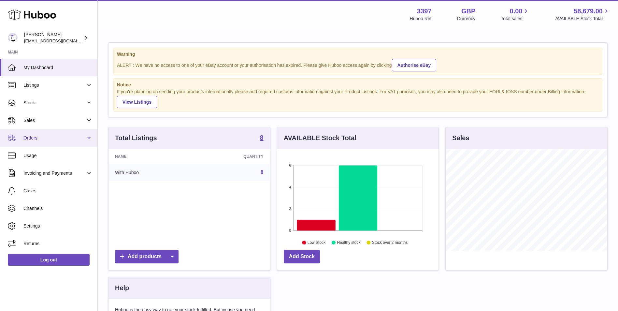 This screenshot has width=618, height=311. I want to click on text: 4, so click(290, 187).